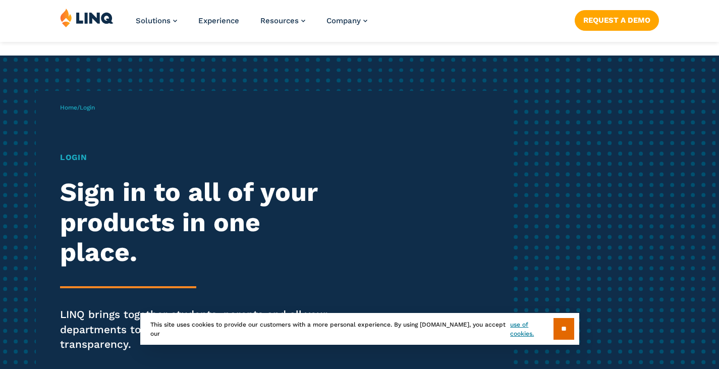 The width and height of the screenshot is (719, 369). What do you see at coordinates (531, 329) in the screenshot?
I see `a: use of cookies.` at bounding box center [531, 329].